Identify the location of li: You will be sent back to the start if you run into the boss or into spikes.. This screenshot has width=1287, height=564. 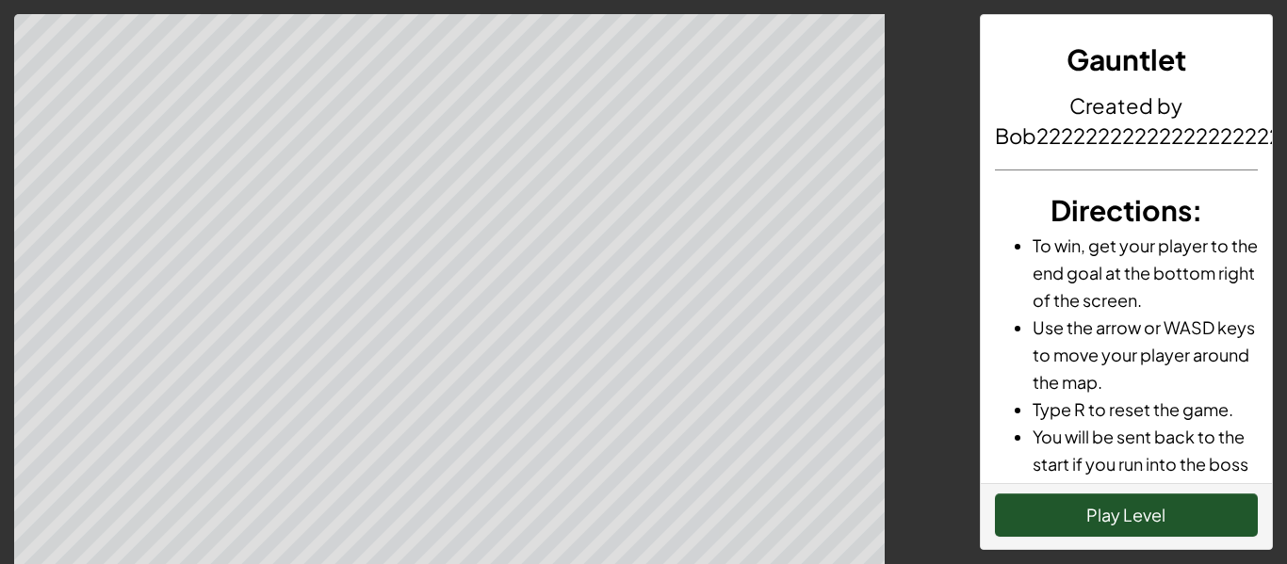
(1146, 464).